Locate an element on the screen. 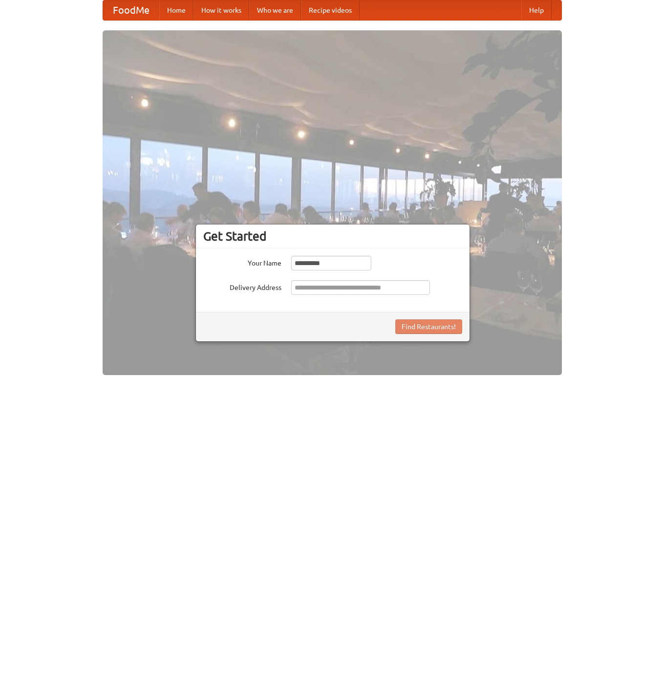 The width and height of the screenshot is (664, 692). a: Home is located at coordinates (176, 10).